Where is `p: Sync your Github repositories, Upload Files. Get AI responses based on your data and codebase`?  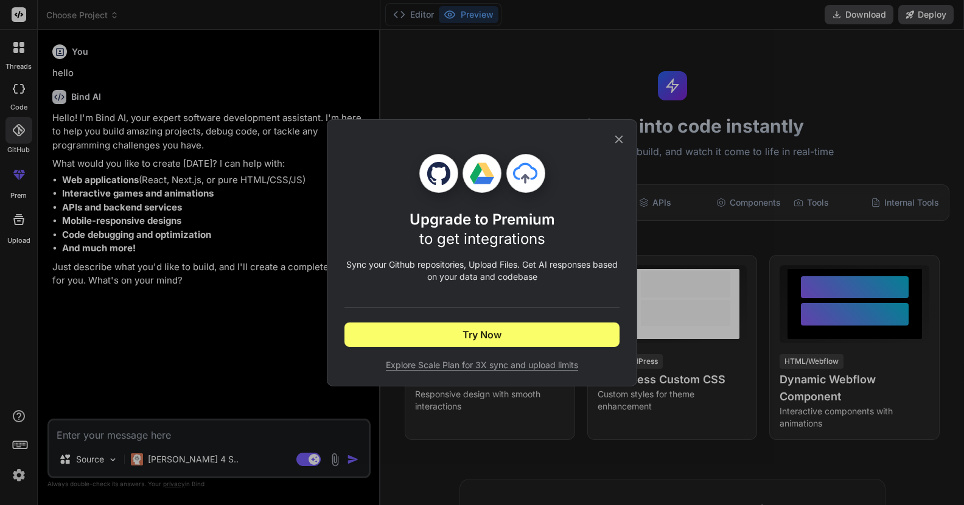 p: Sync your Github repositories, Upload Files. Get AI responses based on your data and codebase is located at coordinates (482, 271).